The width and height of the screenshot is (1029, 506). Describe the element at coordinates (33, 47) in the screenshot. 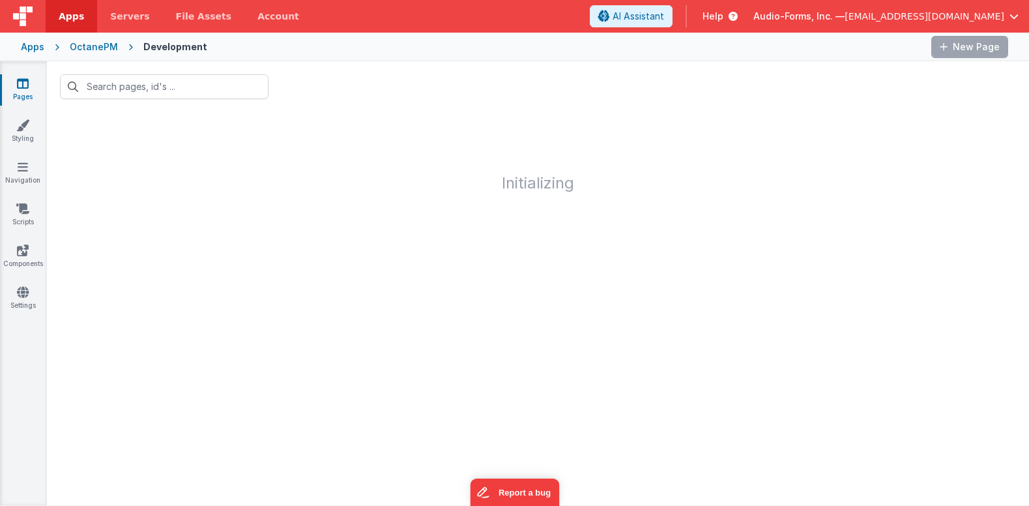

I see `div: Apps` at that location.